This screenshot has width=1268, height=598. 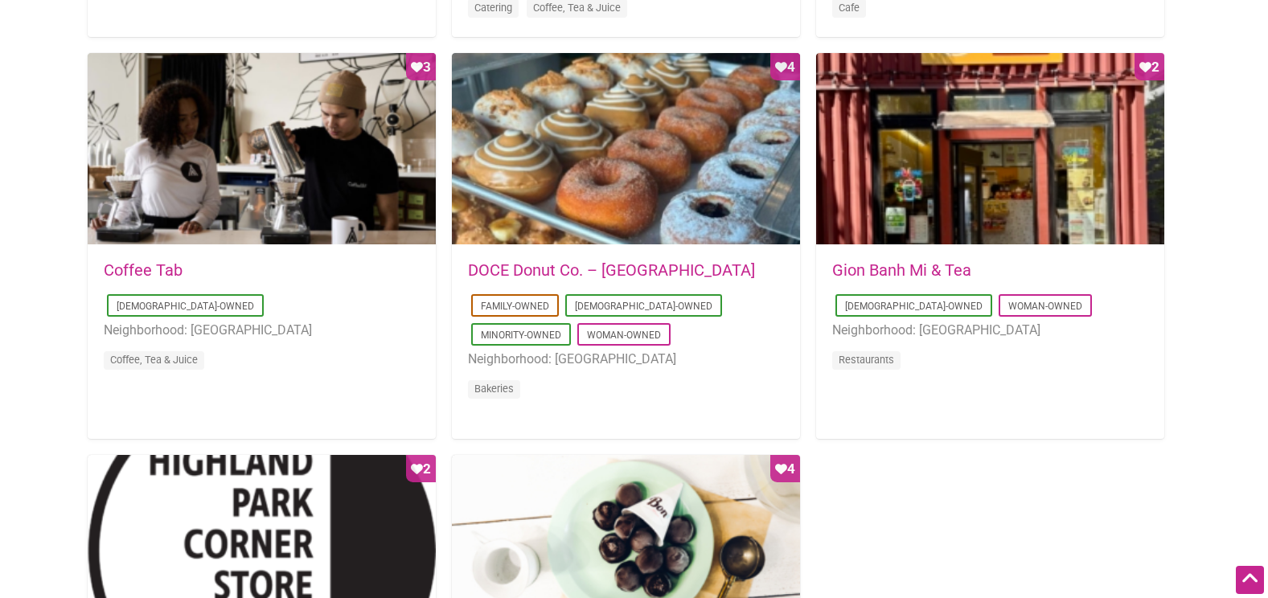 What do you see at coordinates (494, 388) in the screenshot?
I see `a: Bakeries` at bounding box center [494, 388].